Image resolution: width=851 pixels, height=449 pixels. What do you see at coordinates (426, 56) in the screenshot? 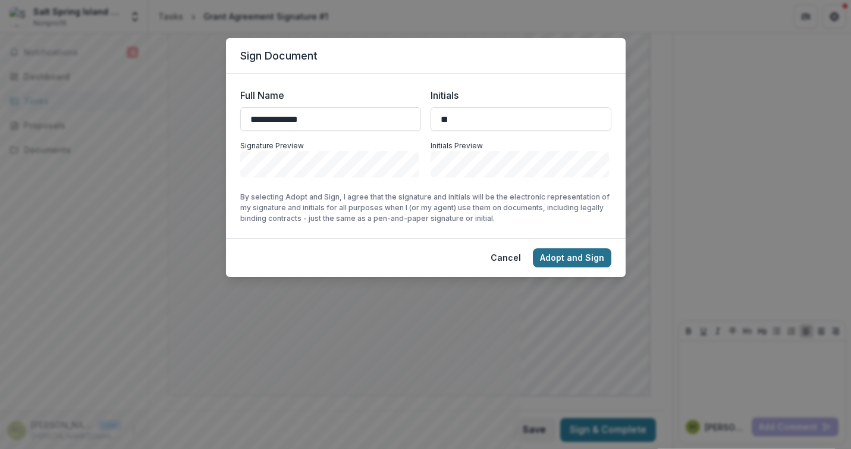
I see `header: Sign Document` at bounding box center [426, 56].